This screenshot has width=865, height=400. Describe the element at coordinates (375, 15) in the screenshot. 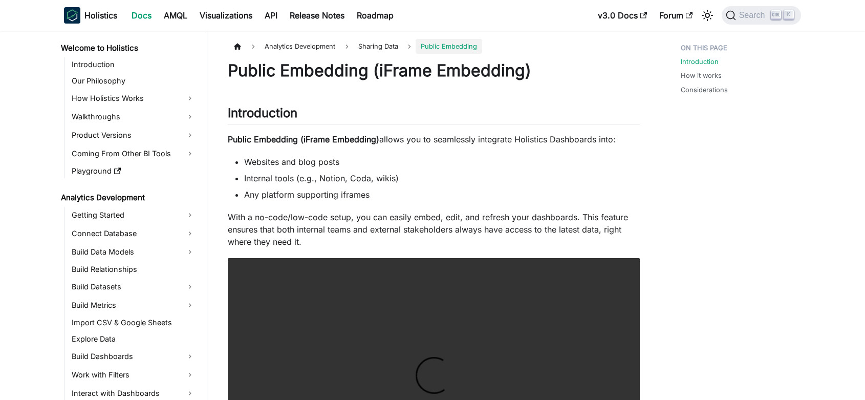

I see `a: Roadmap` at that location.